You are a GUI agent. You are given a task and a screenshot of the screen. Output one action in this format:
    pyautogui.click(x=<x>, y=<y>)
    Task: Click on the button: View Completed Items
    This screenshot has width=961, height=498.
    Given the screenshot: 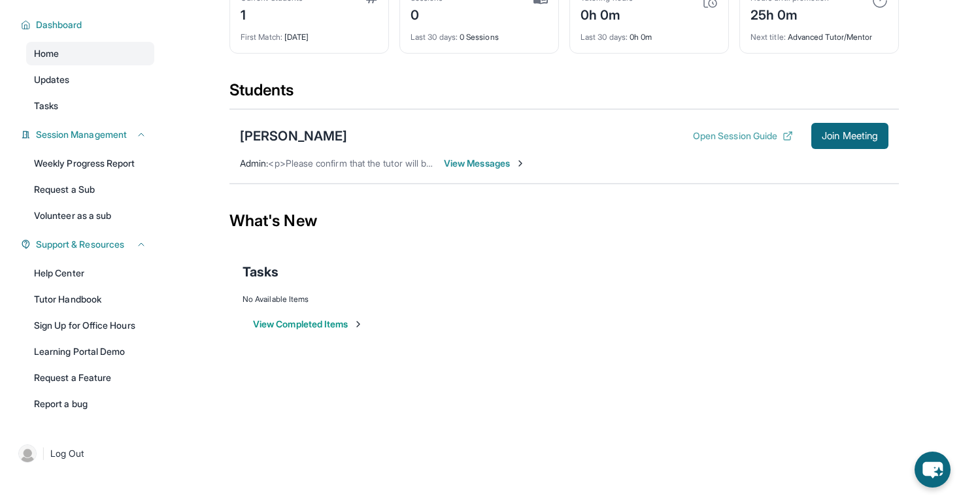 What is the action you would take?
    pyautogui.click(x=308, y=324)
    